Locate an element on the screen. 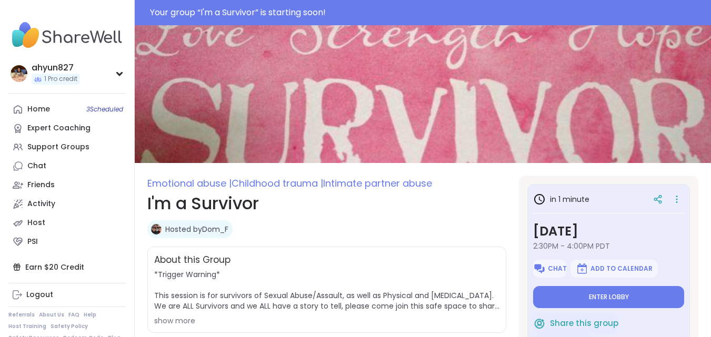  span: Enter lobby is located at coordinates (608, 297).